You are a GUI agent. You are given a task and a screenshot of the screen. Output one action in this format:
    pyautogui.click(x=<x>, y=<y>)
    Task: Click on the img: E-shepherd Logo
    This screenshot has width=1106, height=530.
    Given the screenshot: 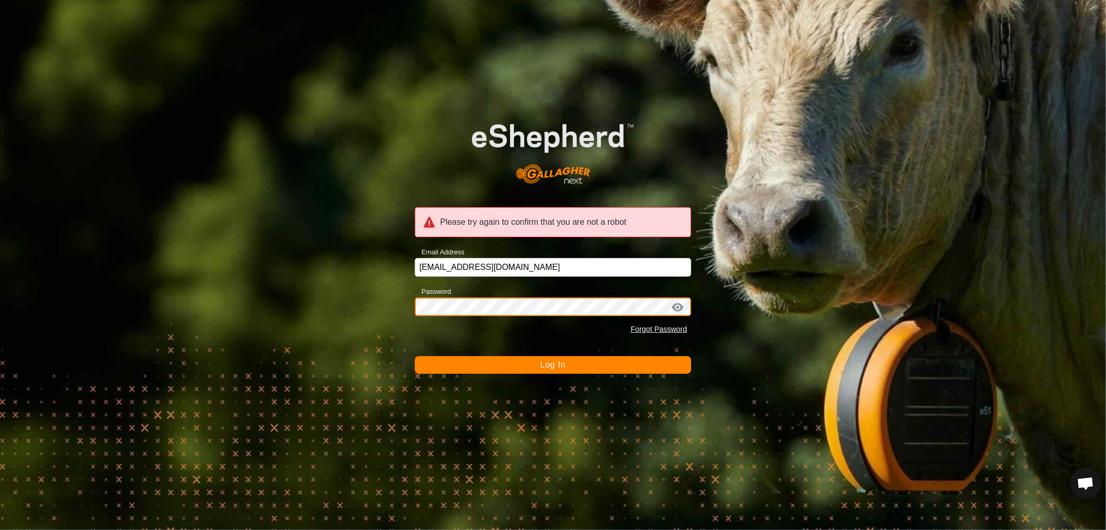 What is the action you would take?
    pyautogui.click(x=553, y=148)
    